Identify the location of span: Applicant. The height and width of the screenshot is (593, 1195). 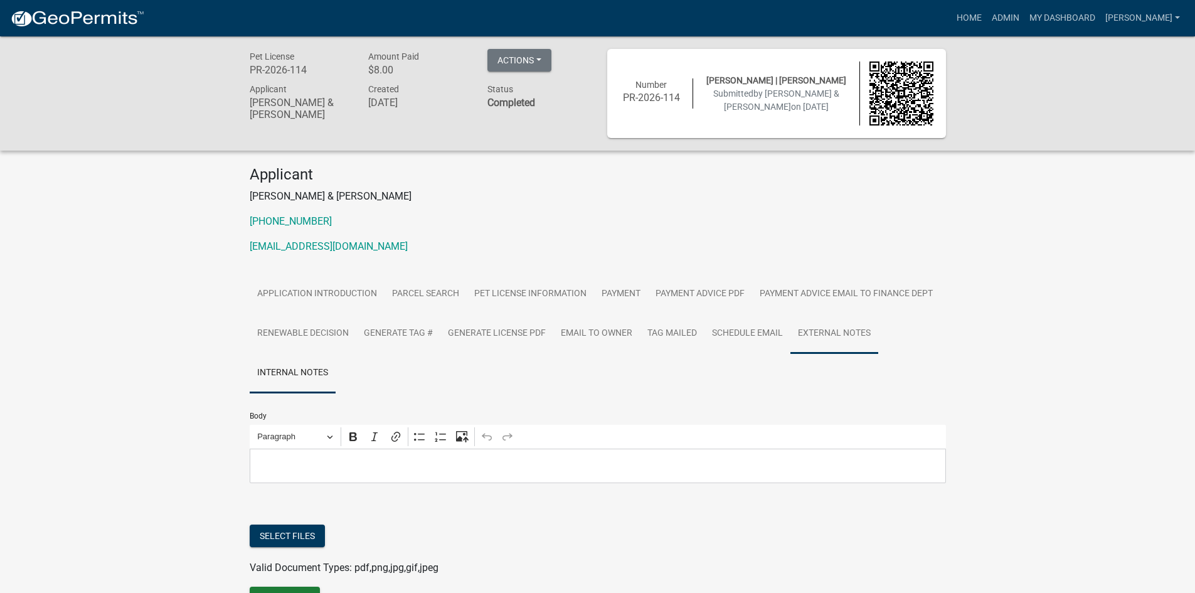
(268, 89).